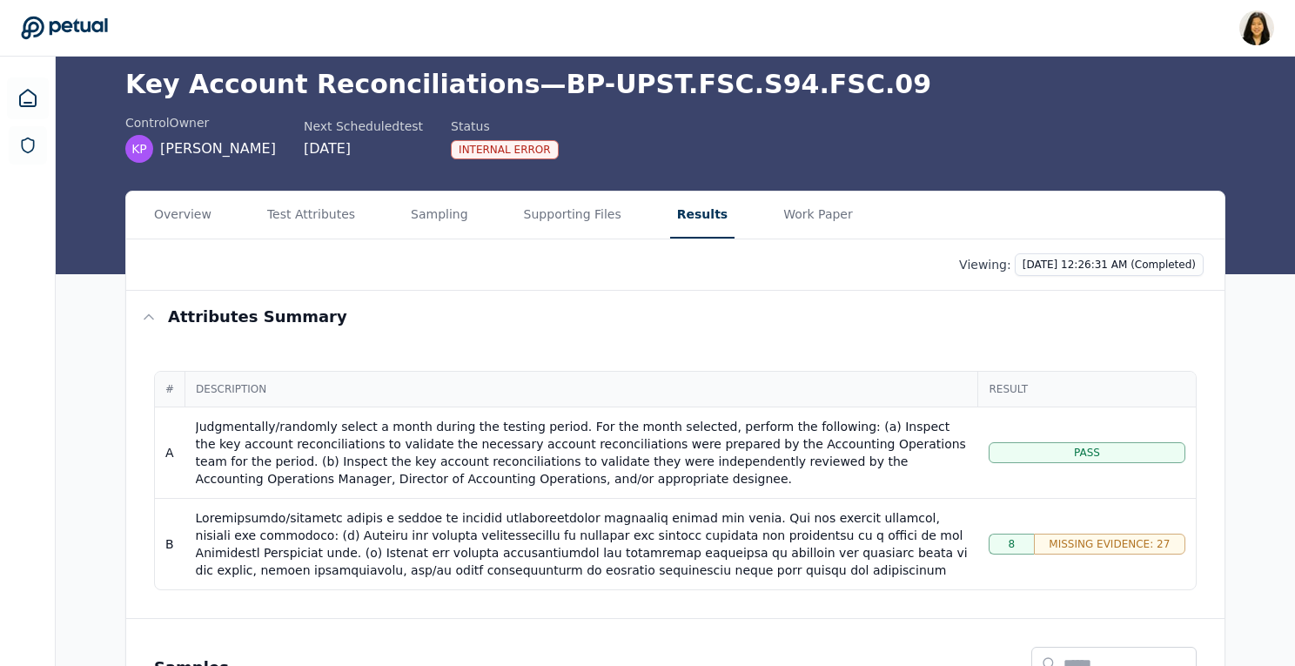 This screenshot has width=1295, height=666. What do you see at coordinates (170, 453) in the screenshot?
I see `td: A` at bounding box center [170, 453].